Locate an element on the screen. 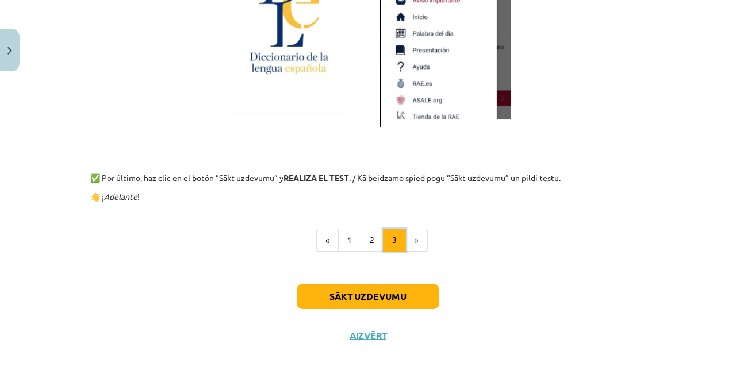  button: 2 is located at coordinates (372, 240).